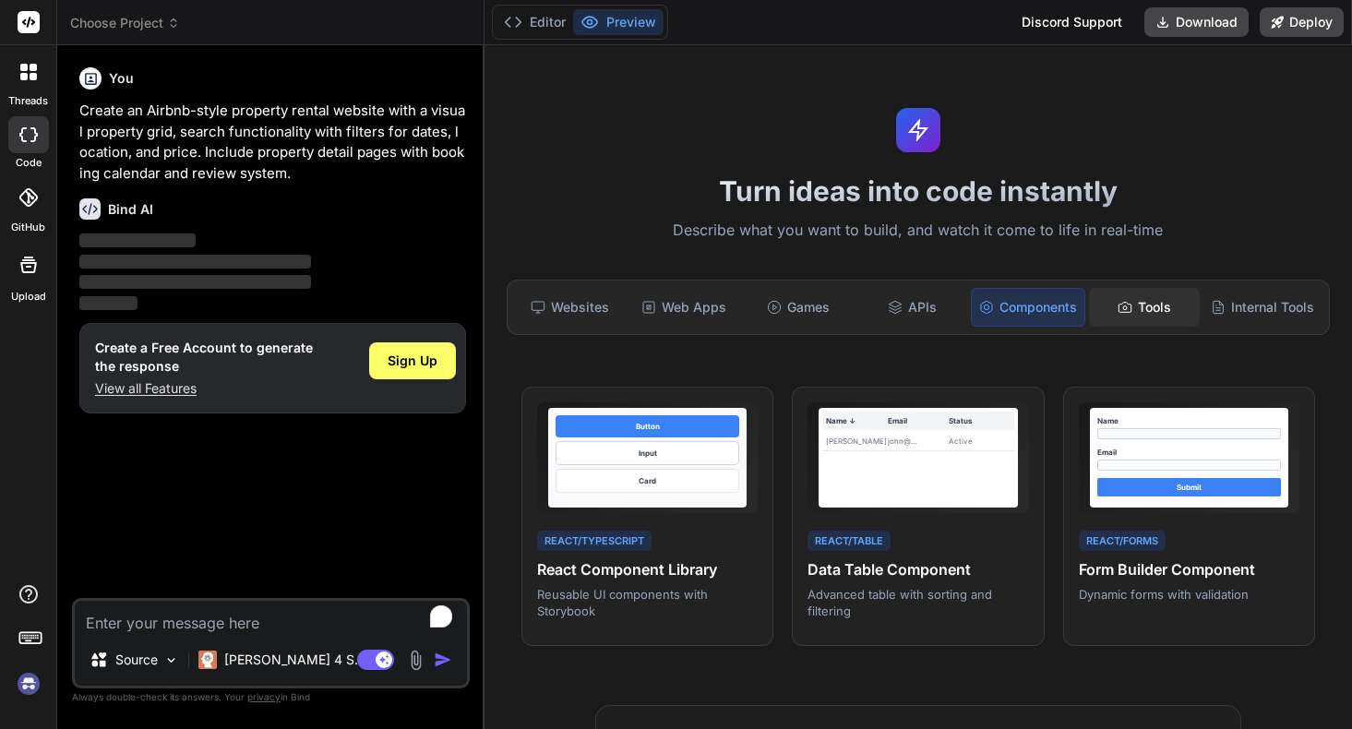  What do you see at coordinates (849, 541) in the screenshot?
I see `div: React/Table` at bounding box center [849, 541].